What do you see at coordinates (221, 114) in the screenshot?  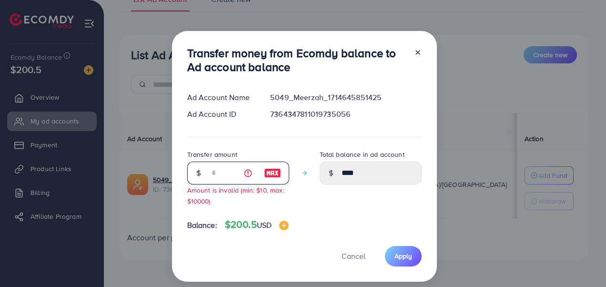 I see `div: Ad Account ID` at bounding box center [221, 114].